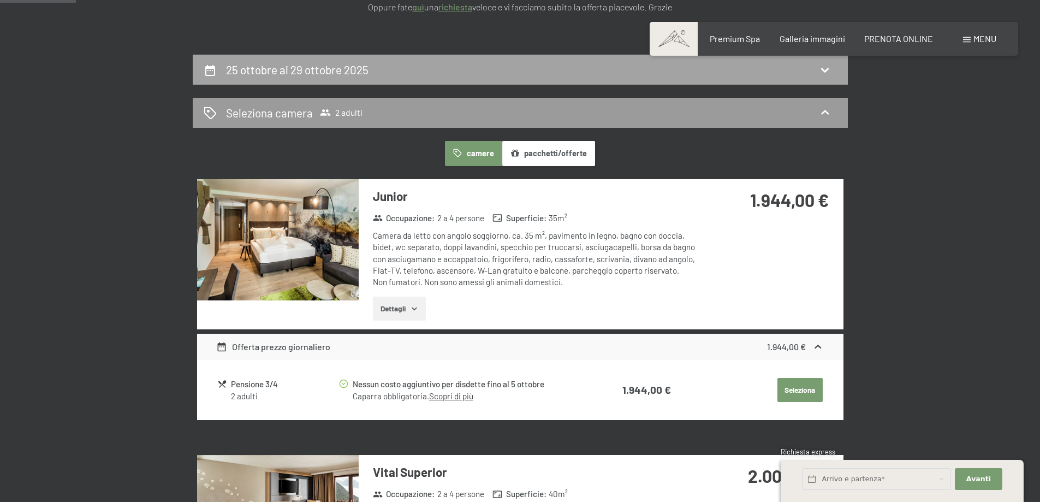 Image resolution: width=1040 pixels, height=502 pixels. Describe the element at coordinates (466, 384) in the screenshot. I see `div: Nessun costo aggiuntivo per disdette fino al 5 ottobre` at that location.